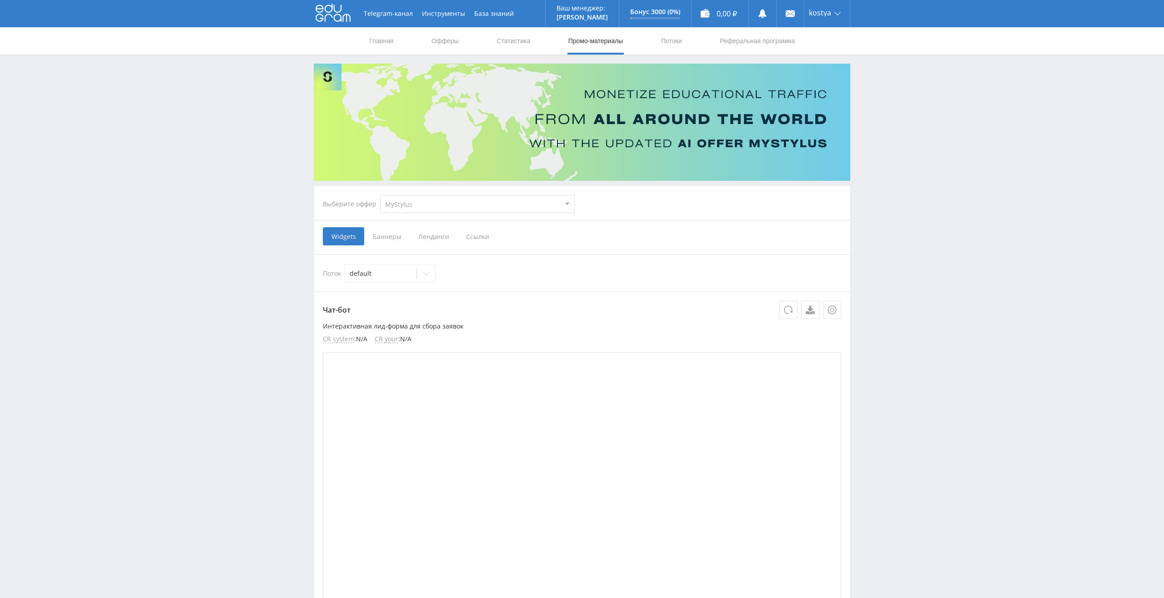  What do you see at coordinates (582, 8) in the screenshot?
I see `p: Ваш менеджер:` at bounding box center [582, 8].